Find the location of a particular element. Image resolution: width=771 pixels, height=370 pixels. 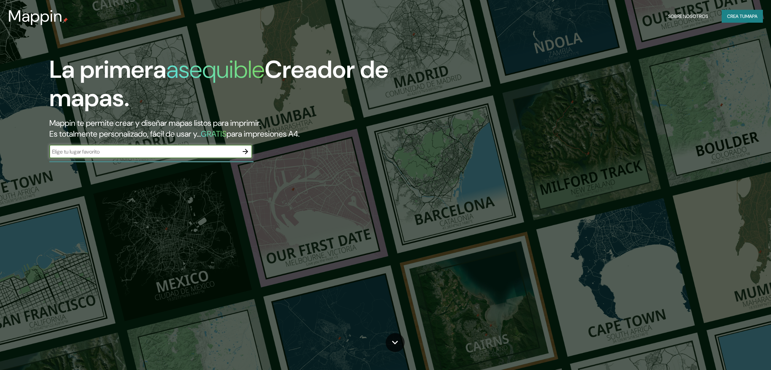

font: Mappin is located at coordinates (35, 16).